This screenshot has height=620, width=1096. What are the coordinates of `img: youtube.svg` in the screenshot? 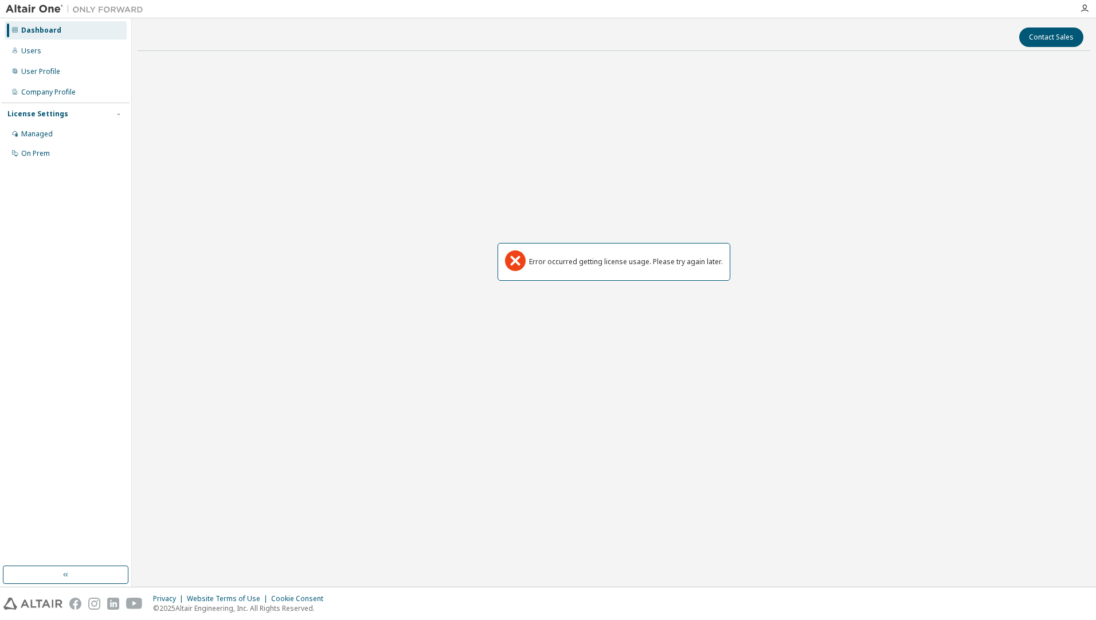 It's located at (134, 604).